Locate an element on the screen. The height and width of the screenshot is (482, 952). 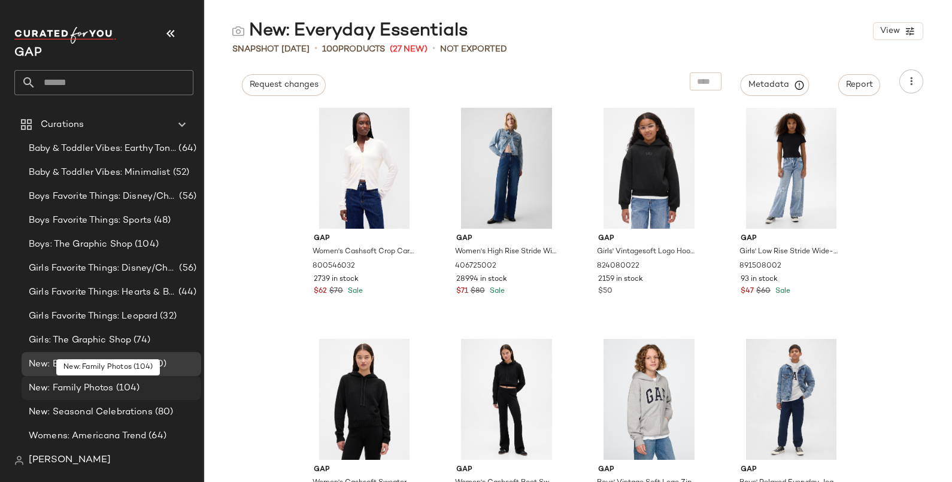
img: cn59847707.jpg is located at coordinates (364, 400).